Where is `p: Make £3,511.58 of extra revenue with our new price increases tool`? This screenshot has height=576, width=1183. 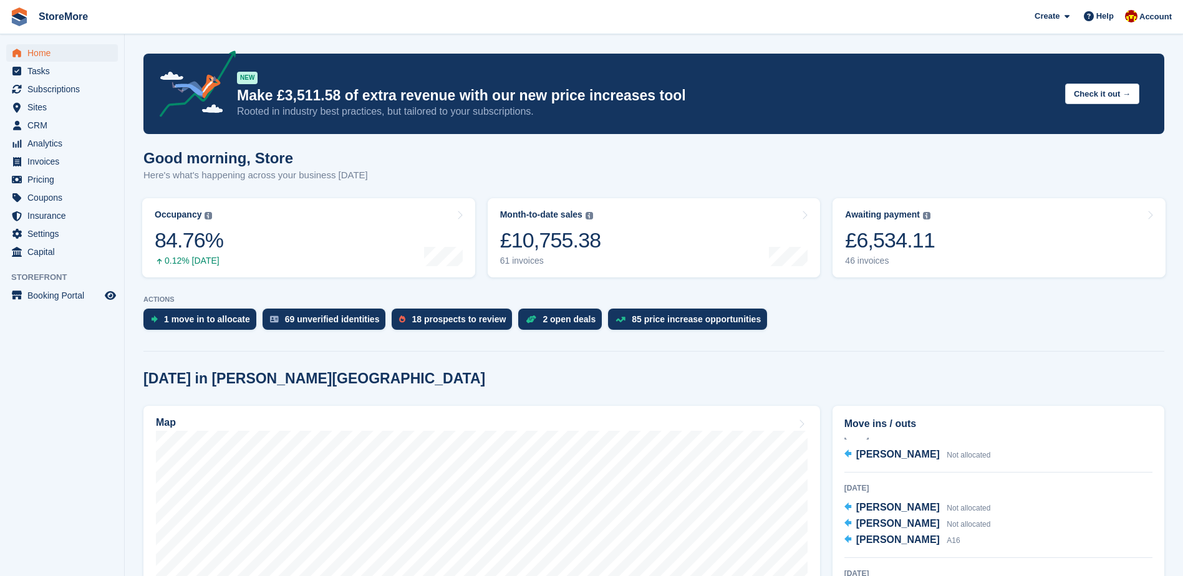
p: Make £3,511.58 of extra revenue with our new price increases tool is located at coordinates (646, 95).